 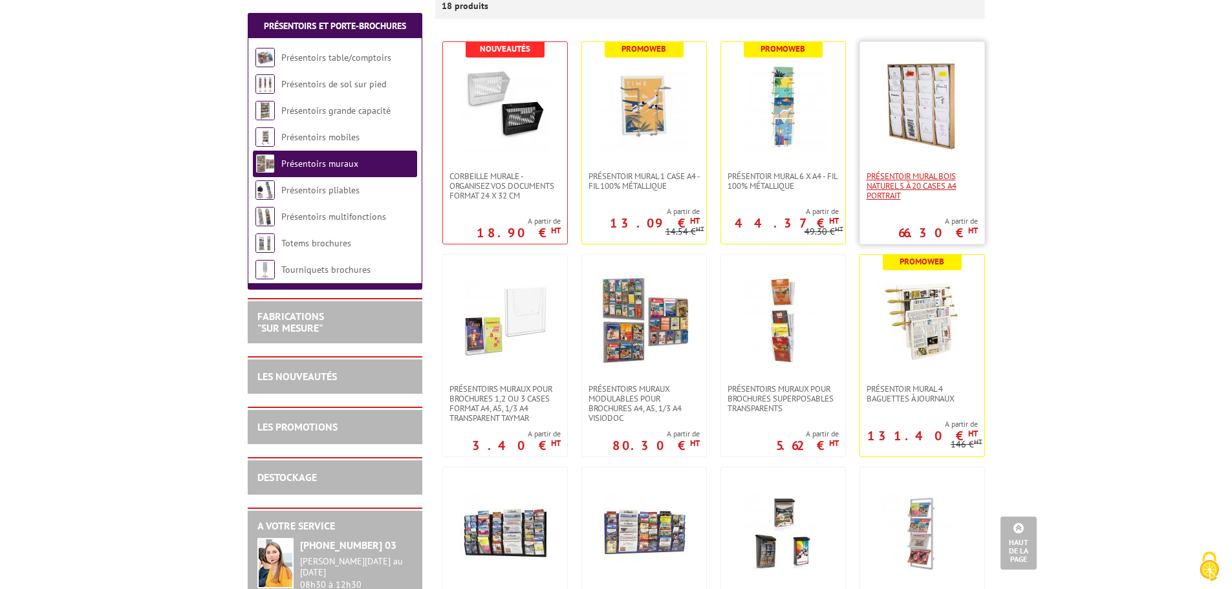 What do you see at coordinates (287, 477) in the screenshot?
I see `a: DESTOCKAGE` at bounding box center [287, 477].